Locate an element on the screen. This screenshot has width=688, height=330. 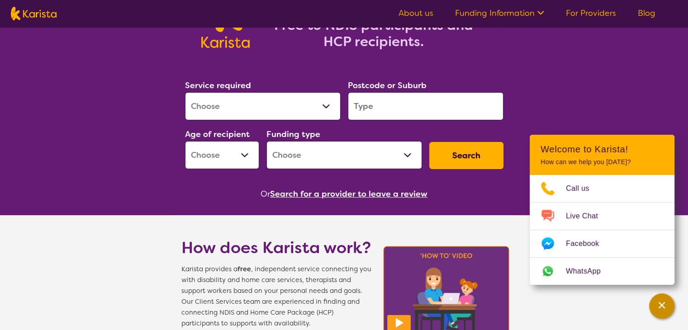
a: About us is located at coordinates (415, 13).